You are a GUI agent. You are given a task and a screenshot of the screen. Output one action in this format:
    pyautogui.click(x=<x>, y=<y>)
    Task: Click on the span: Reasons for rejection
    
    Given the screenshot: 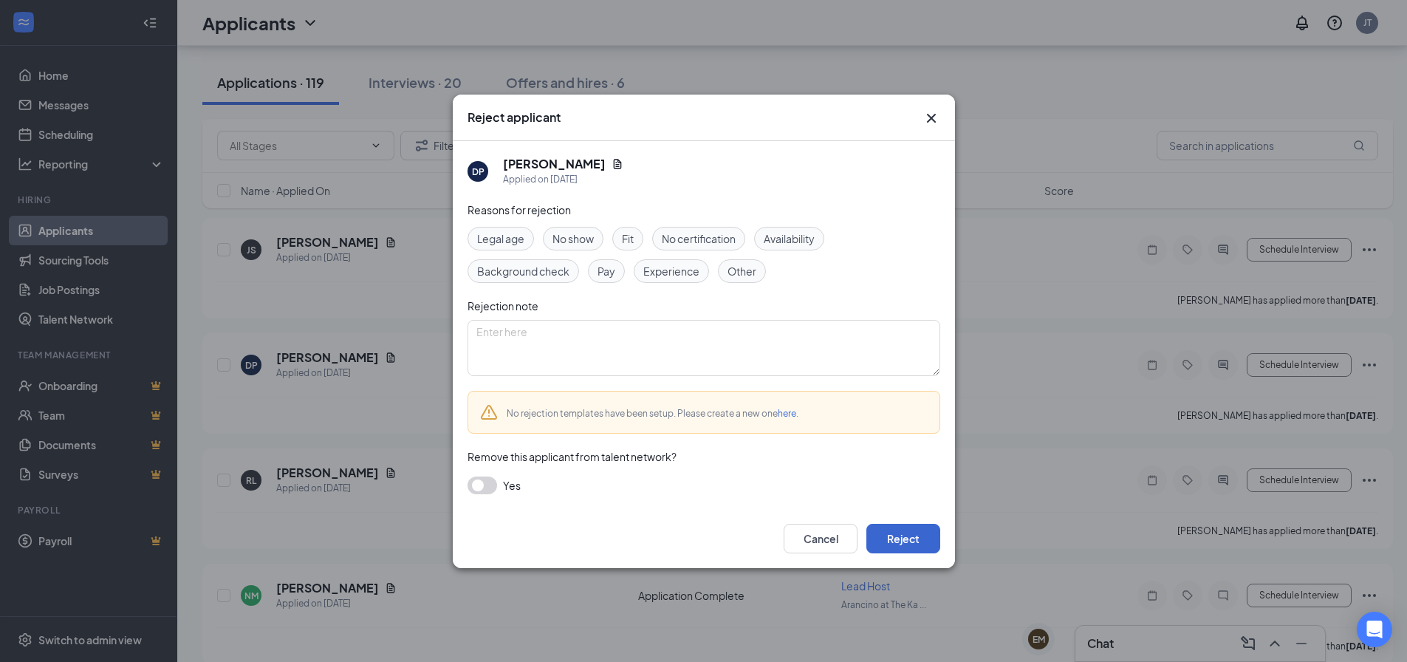 What is the action you would take?
    pyautogui.click(x=519, y=210)
    